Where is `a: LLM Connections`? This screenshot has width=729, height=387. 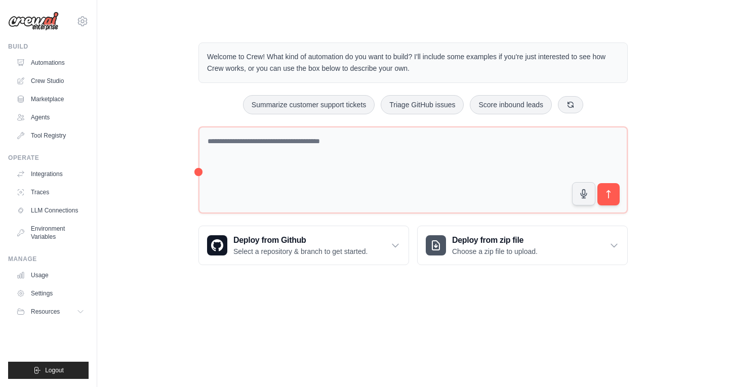
a: LLM Connections is located at coordinates (50, 210).